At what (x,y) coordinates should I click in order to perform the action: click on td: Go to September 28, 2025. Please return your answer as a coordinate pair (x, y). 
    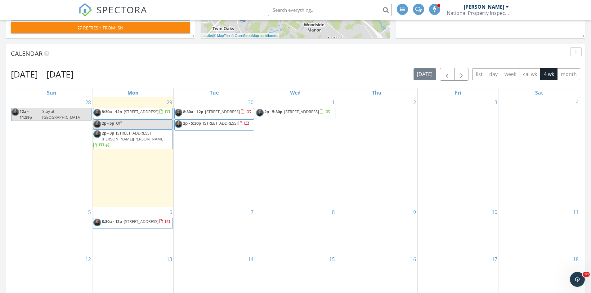
    Looking at the image, I should click on (52, 152).